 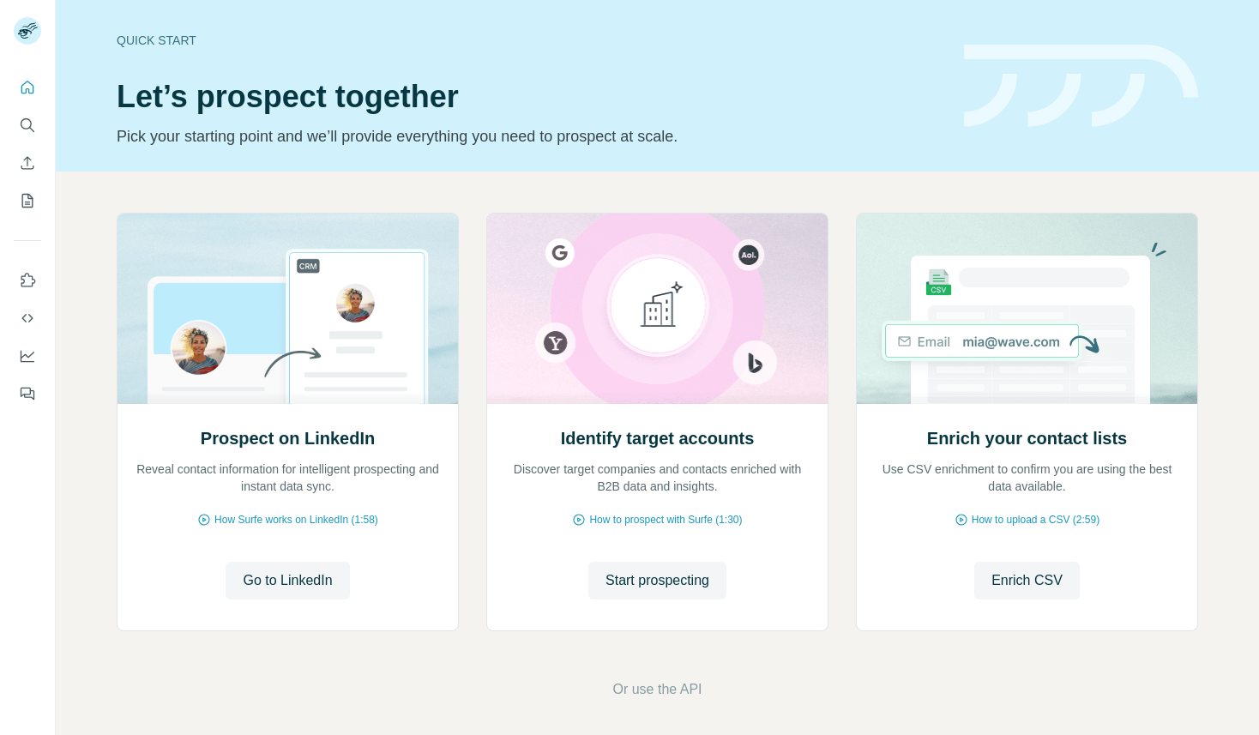 I want to click on span: Go to LinkedIn, so click(x=287, y=581).